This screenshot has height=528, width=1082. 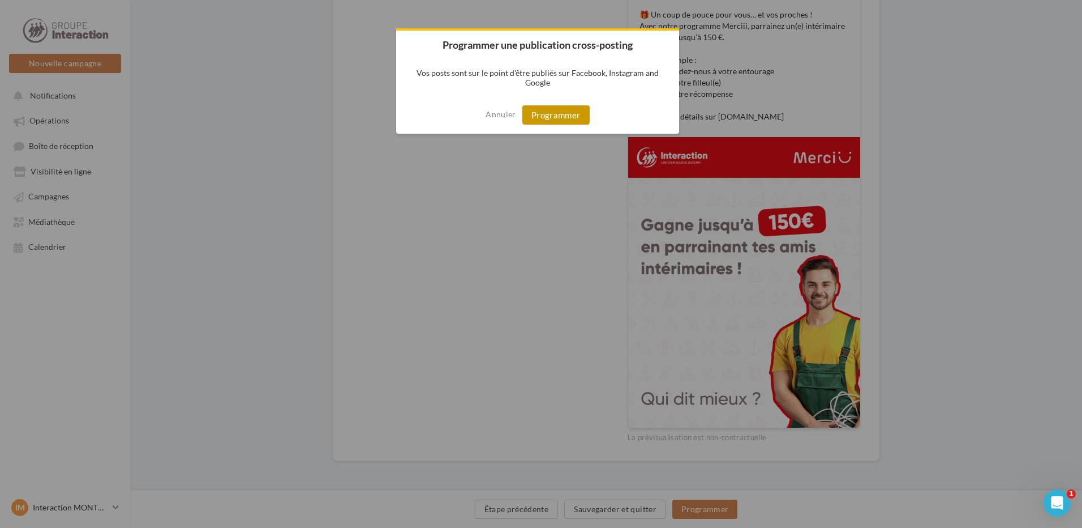 What do you see at coordinates (556, 115) in the screenshot?
I see `button: Programmer` at bounding box center [556, 115].